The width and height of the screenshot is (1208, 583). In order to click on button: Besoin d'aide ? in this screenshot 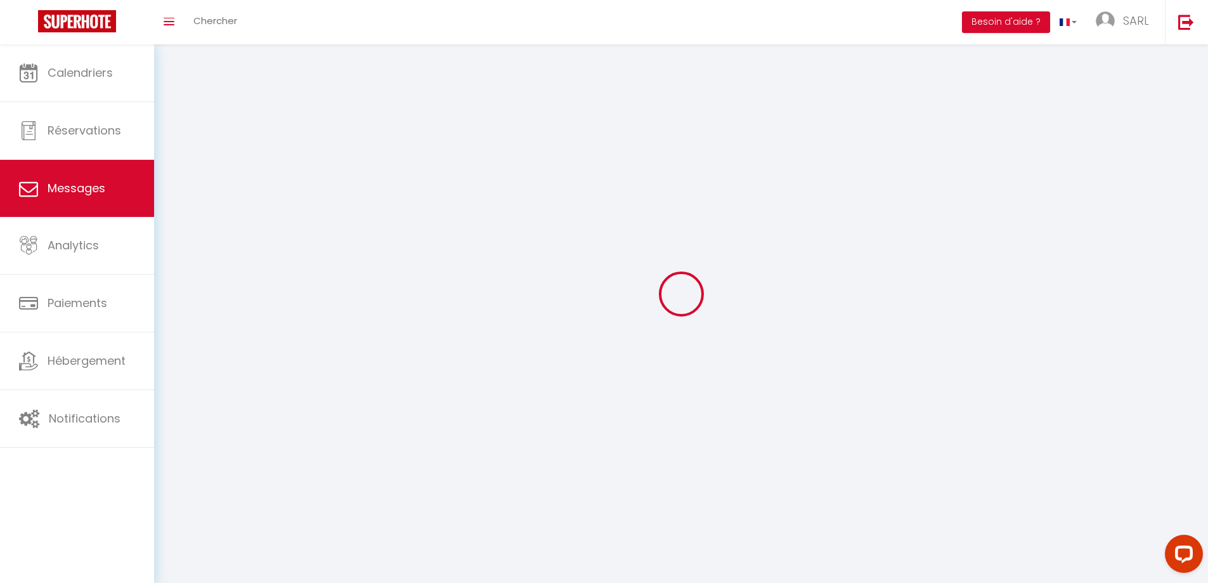, I will do `click(1006, 22)`.